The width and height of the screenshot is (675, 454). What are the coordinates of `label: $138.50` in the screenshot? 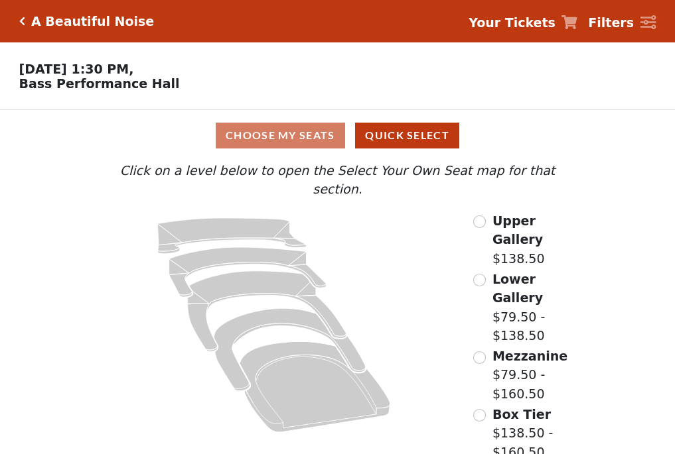 It's located at (537, 240).